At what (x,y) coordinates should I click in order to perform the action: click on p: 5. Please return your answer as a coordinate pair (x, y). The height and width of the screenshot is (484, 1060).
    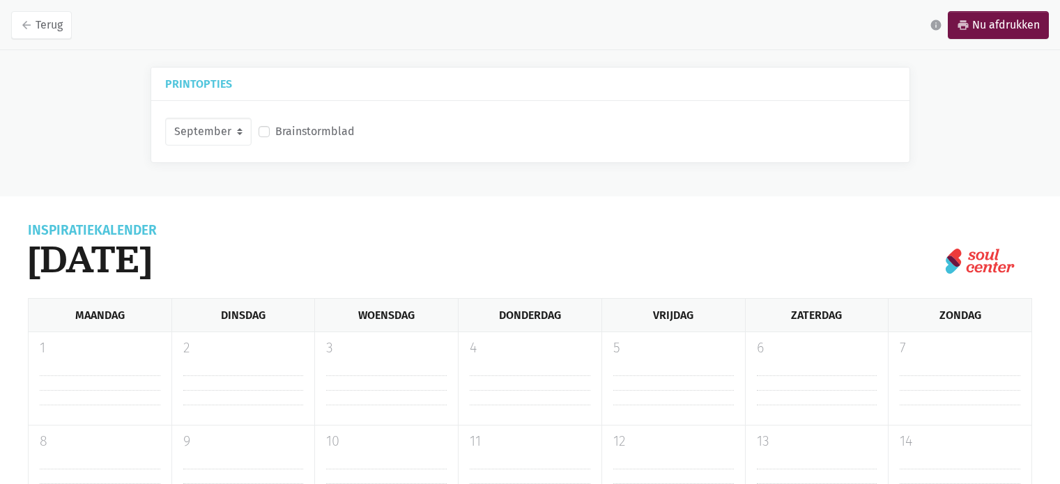
    Looking at the image, I should click on (673, 348).